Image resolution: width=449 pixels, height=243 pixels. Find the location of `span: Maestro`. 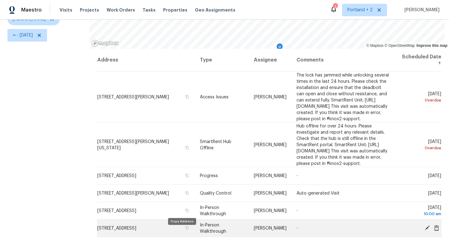

span: Maestro is located at coordinates (32, 10).